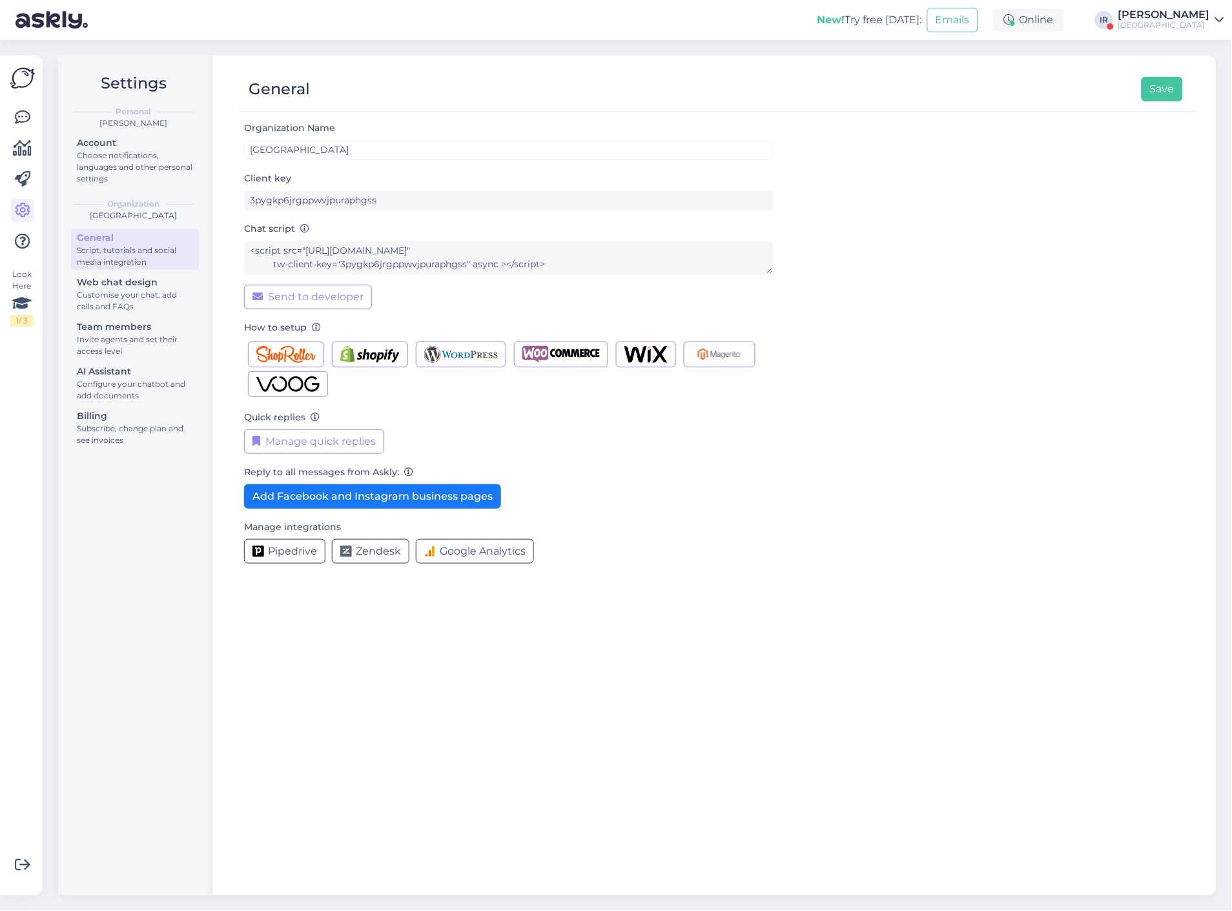 Image resolution: width=1232 pixels, height=911 pixels. What do you see at coordinates (346, 551) in the screenshot?
I see `img: Zendesk` at bounding box center [346, 551].